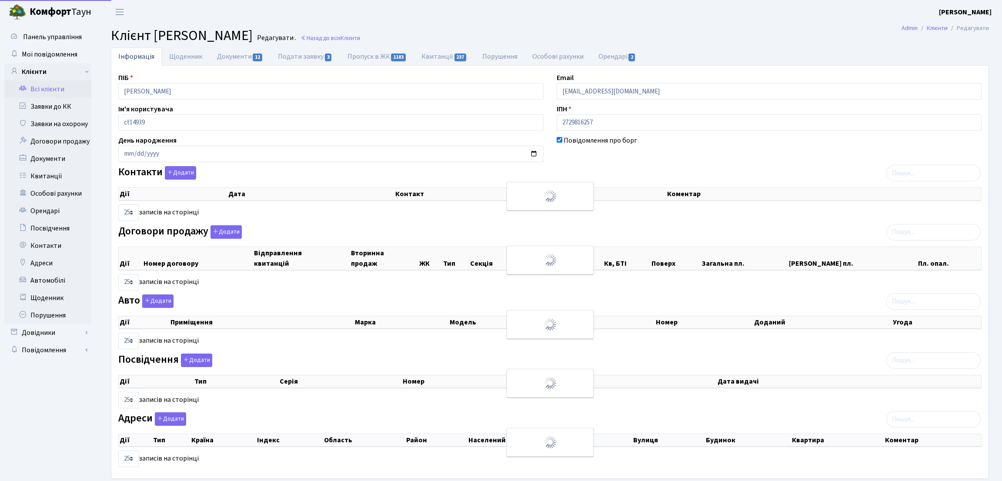 The width and height of the screenshot is (1002, 481). What do you see at coordinates (261, 322) in the screenshot?
I see `th: Приміщення` at bounding box center [261, 322].